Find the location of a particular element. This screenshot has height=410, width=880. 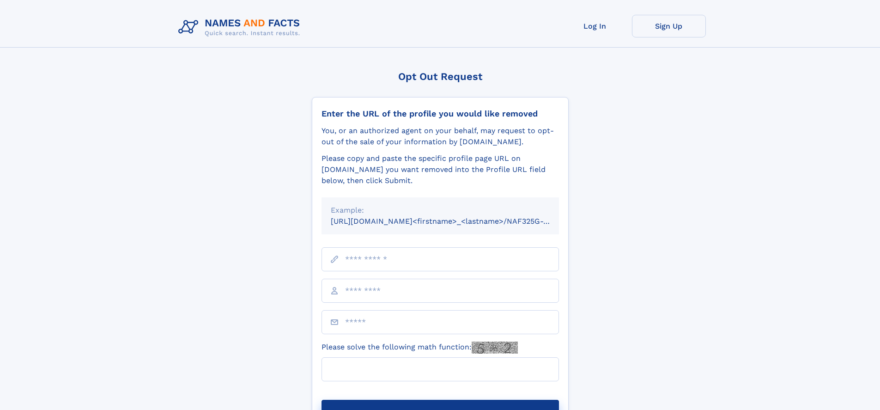

img: Logo Names and Facts is located at coordinates (241, 27).